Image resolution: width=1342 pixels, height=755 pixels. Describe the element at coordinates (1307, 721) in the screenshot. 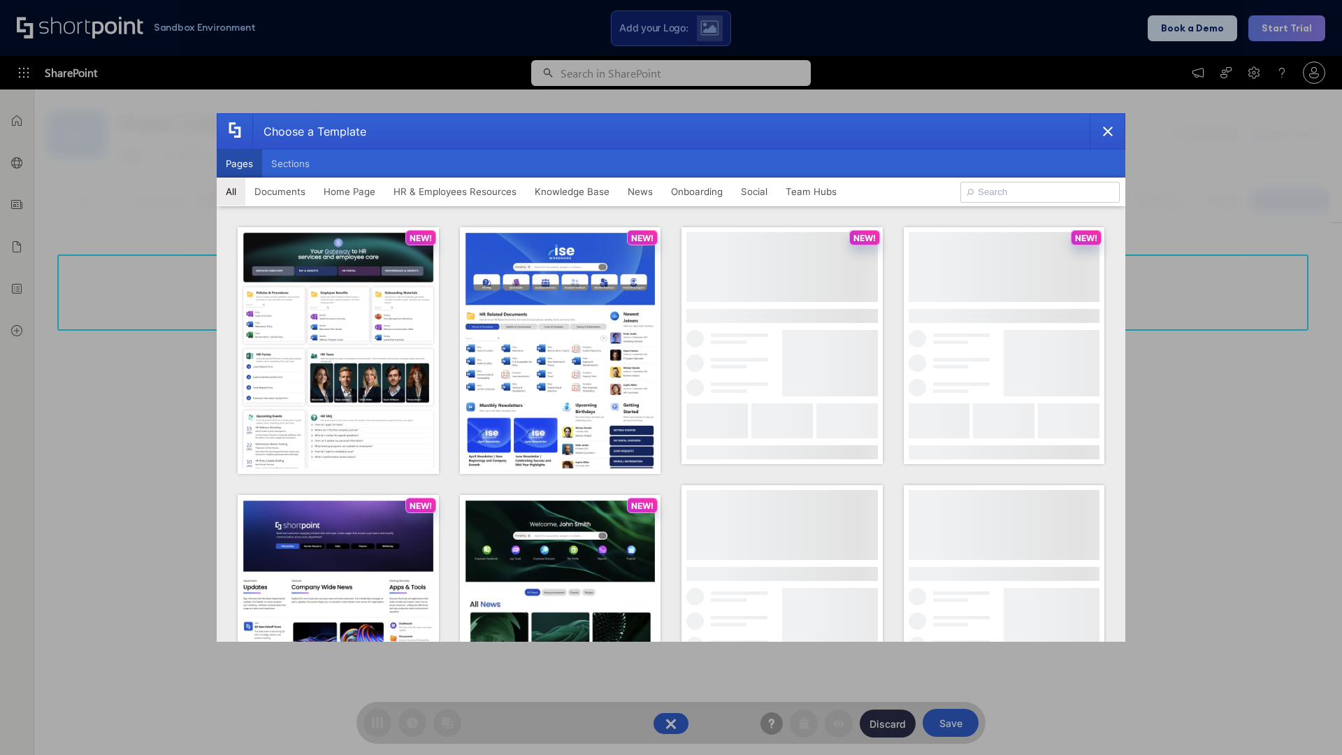

I see `div: Chat Widget` at that location.